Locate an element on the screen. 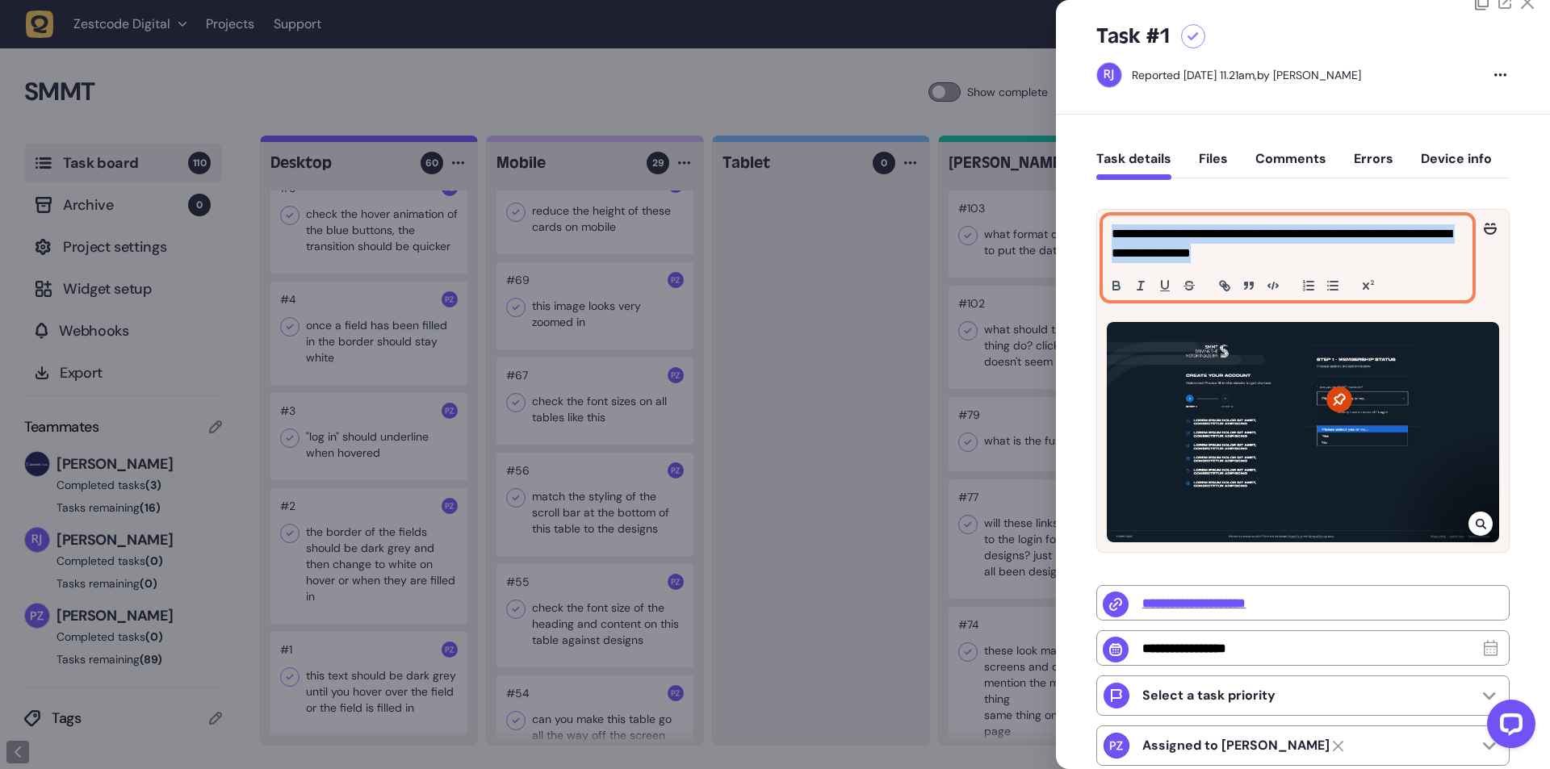  h5: Task #1 is located at coordinates (1133, 36).